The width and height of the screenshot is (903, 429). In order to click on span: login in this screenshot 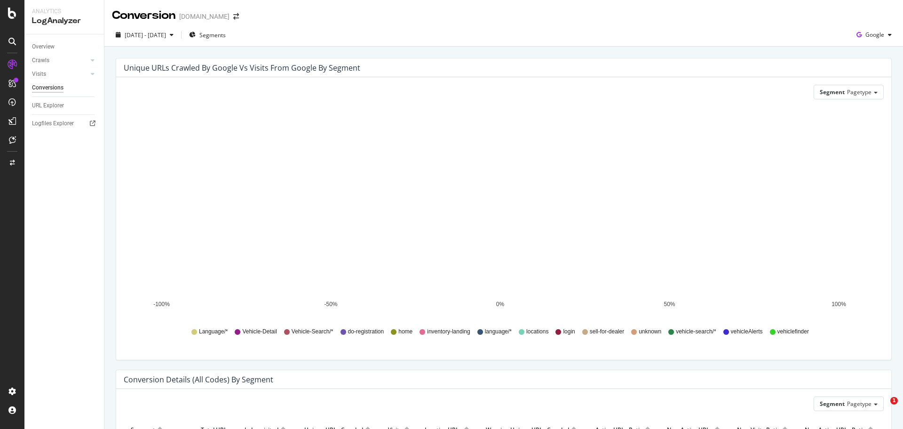, I will do `click(569, 331)`.